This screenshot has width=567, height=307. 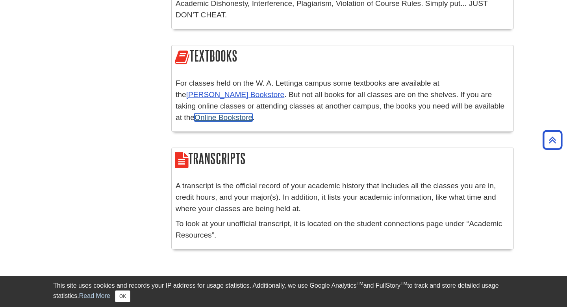 I want to click on p: A transcript is the official record of your academic history that includes all the classes you ar..., so click(x=343, y=197).